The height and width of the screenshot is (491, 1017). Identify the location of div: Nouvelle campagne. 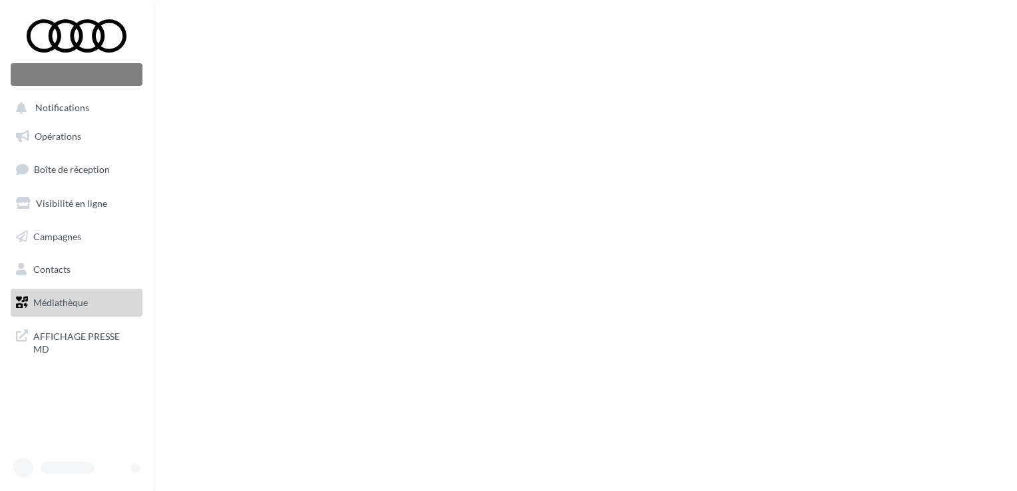
(77, 75).